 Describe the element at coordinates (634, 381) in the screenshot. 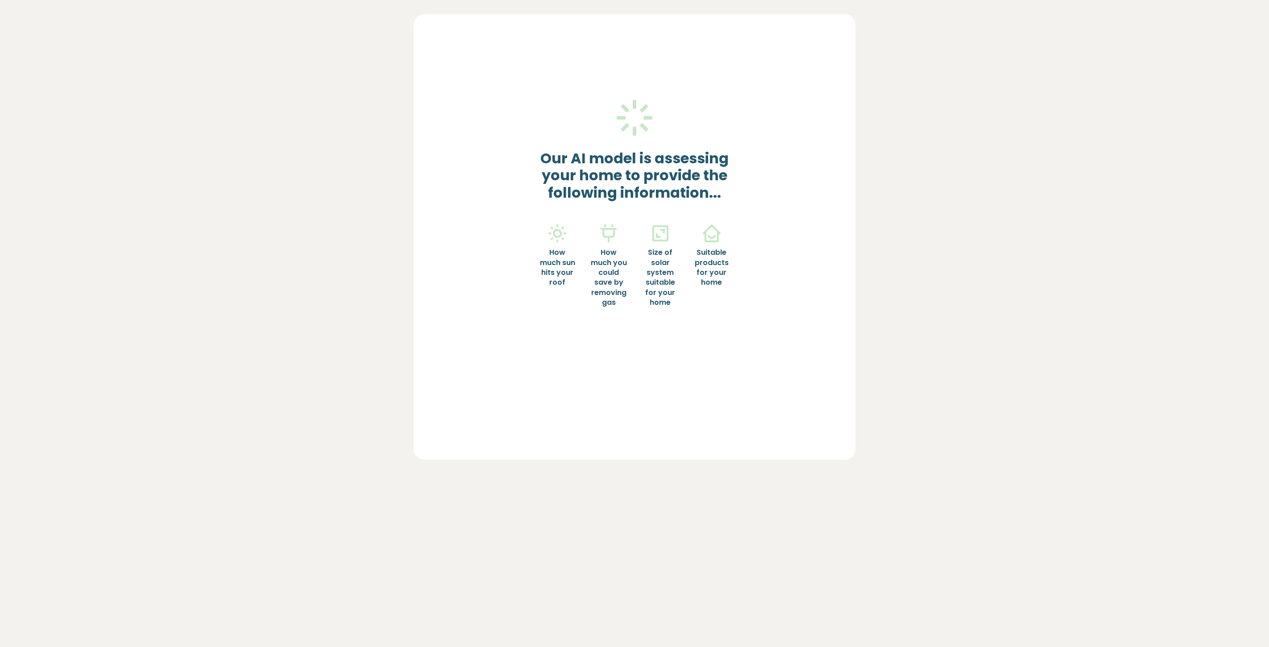

I see `p: This may take few seconds` at that location.